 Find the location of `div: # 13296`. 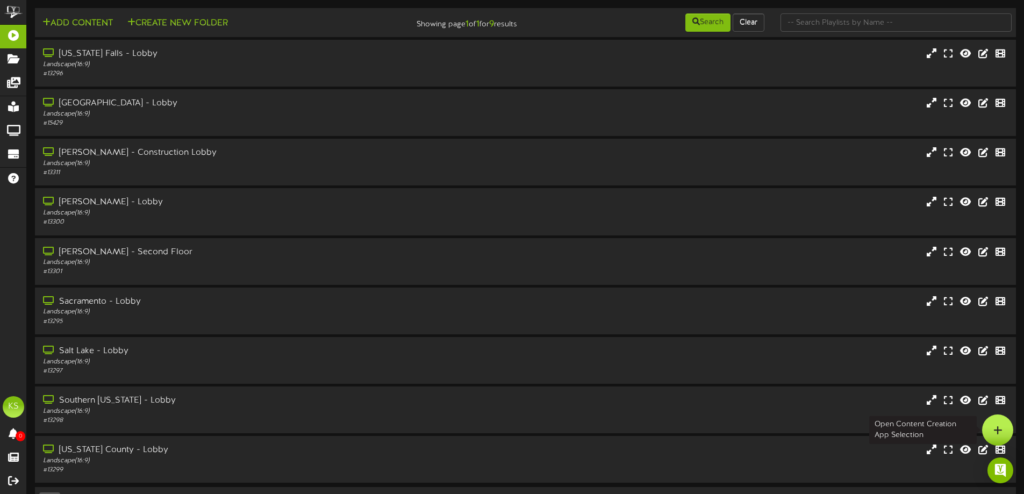

div: # 13296 is located at coordinates (239, 74).